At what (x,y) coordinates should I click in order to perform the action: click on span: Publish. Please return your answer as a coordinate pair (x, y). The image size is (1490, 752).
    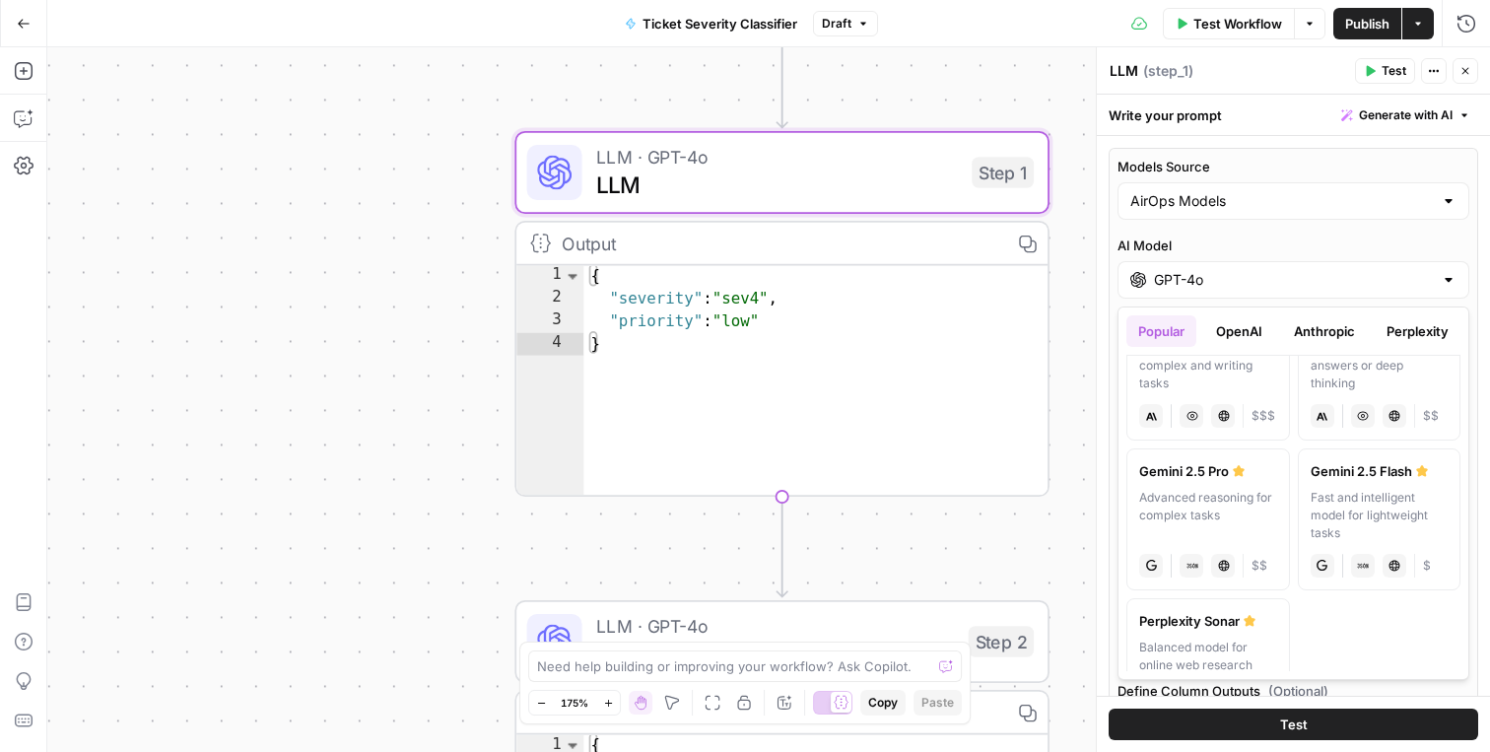
    Looking at the image, I should click on (1366, 24).